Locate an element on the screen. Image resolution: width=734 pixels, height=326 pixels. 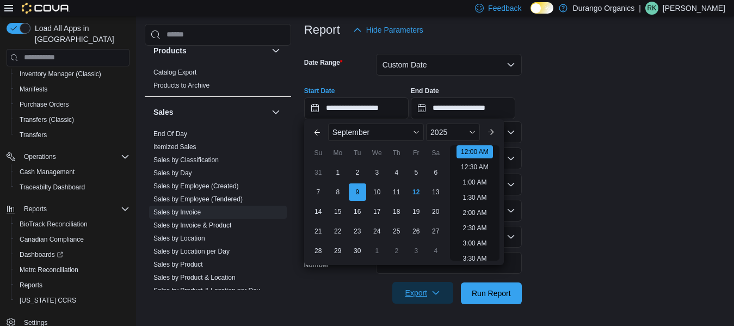
span: RK is located at coordinates (652, 8).